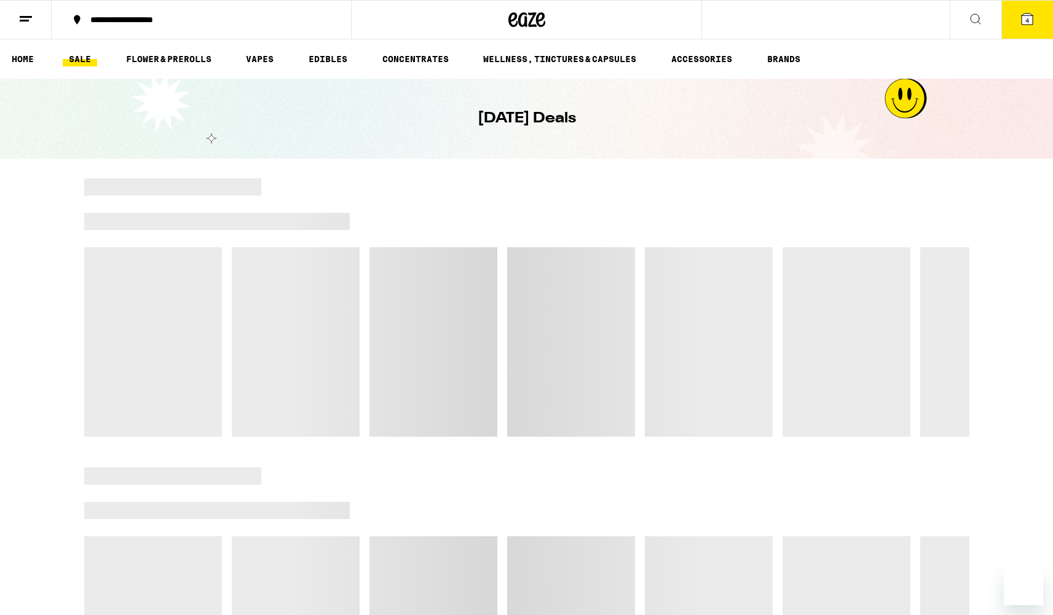 The image size is (1053, 615). I want to click on a: CONCENTRATES, so click(416, 59).